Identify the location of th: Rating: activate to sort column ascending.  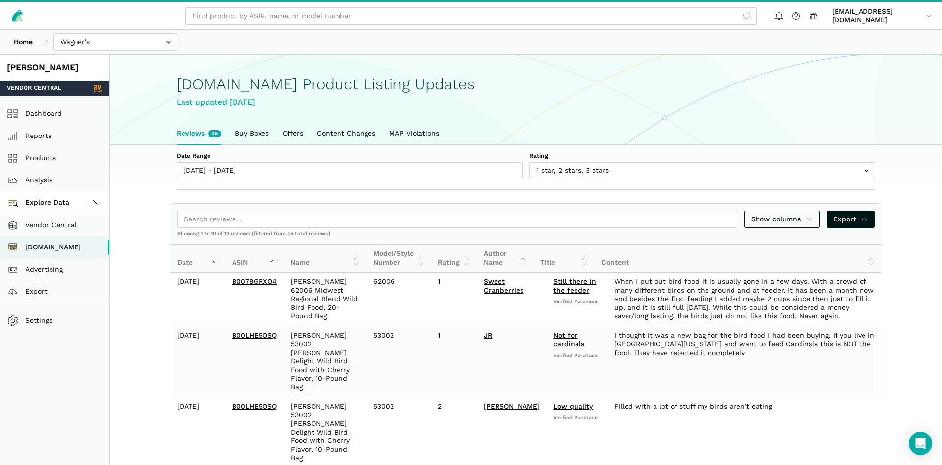
(454, 258).